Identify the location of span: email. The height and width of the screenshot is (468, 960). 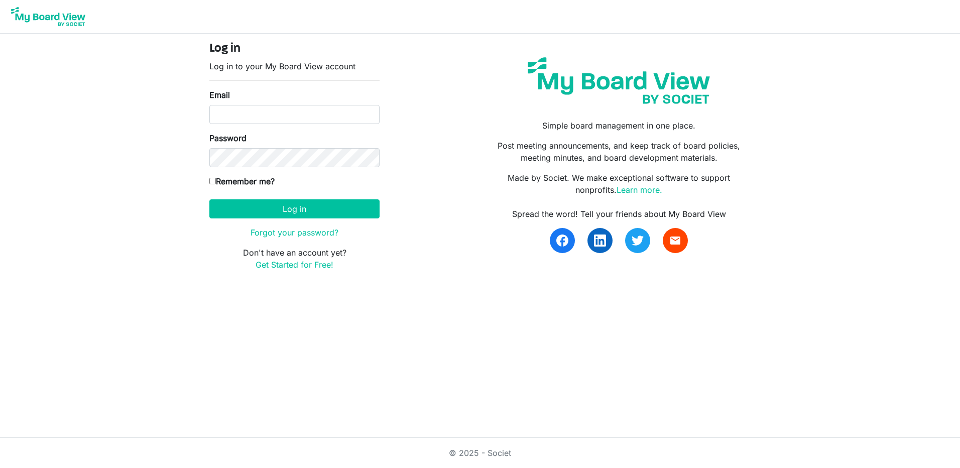
(675, 241).